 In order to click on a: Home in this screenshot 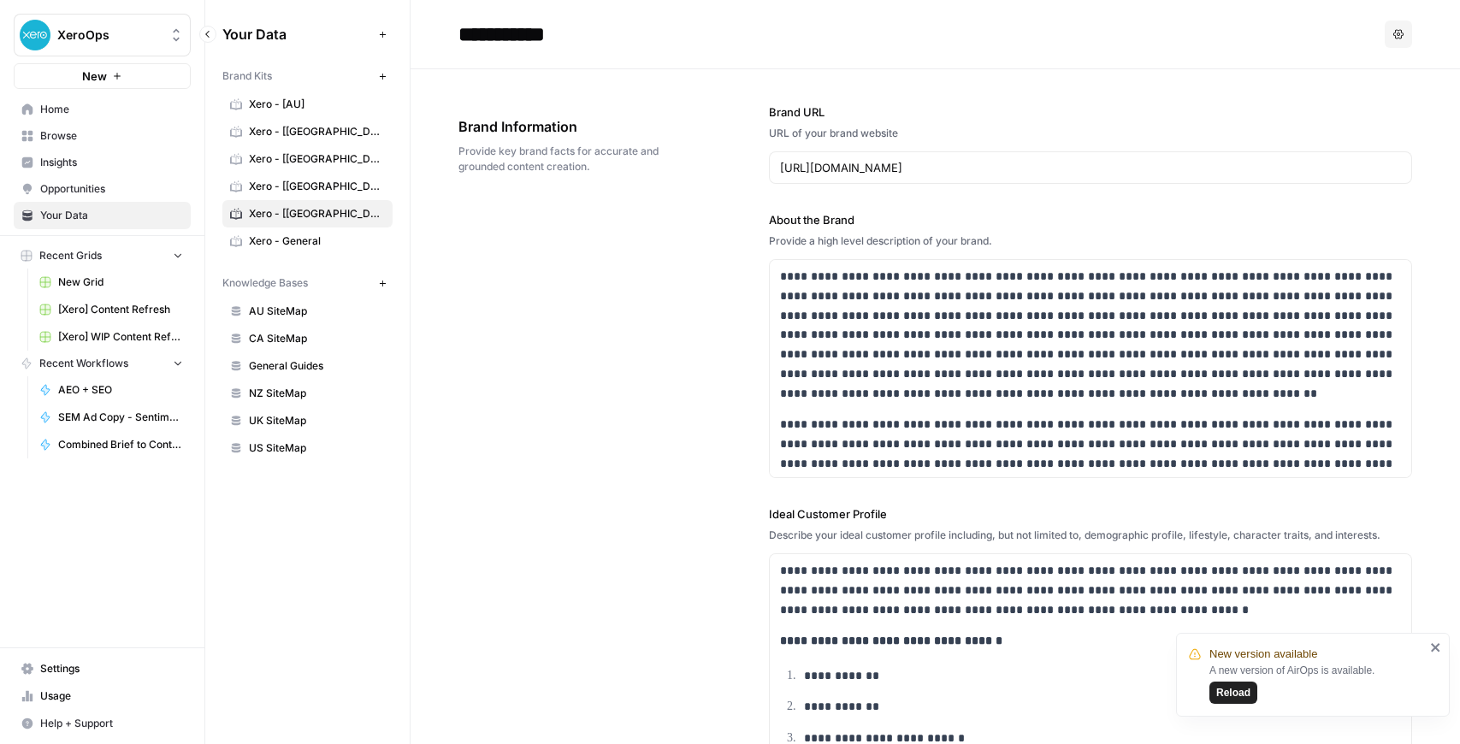, I will do `click(102, 110)`.